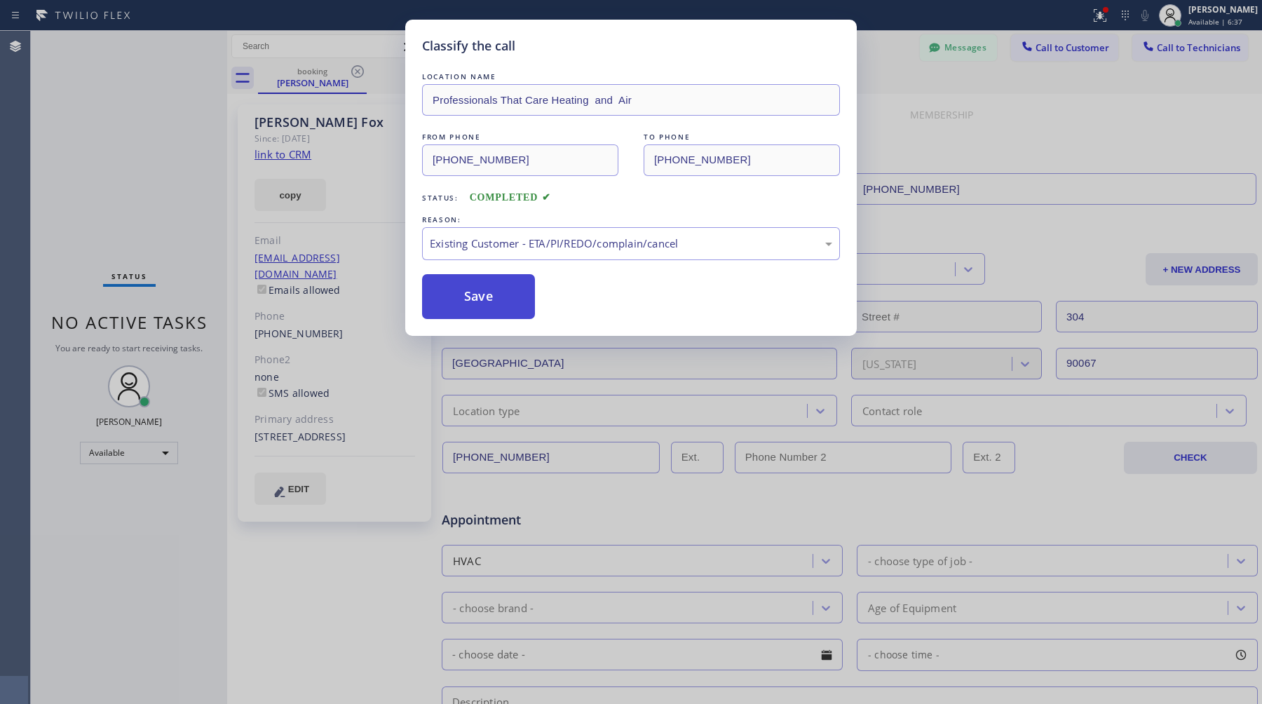 The image size is (1262, 704). What do you see at coordinates (742, 137) in the screenshot?
I see `div: TO PHONE` at bounding box center [742, 137].